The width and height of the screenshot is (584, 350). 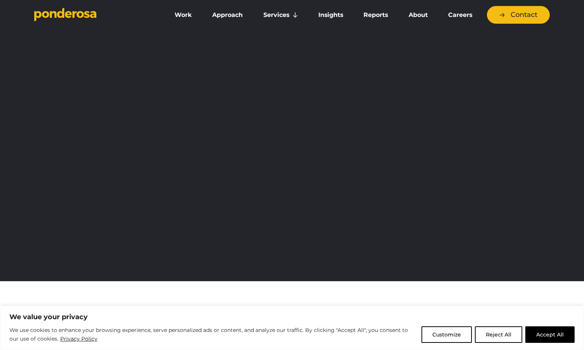 What do you see at coordinates (446, 335) in the screenshot?
I see `button: Customize` at bounding box center [446, 335].